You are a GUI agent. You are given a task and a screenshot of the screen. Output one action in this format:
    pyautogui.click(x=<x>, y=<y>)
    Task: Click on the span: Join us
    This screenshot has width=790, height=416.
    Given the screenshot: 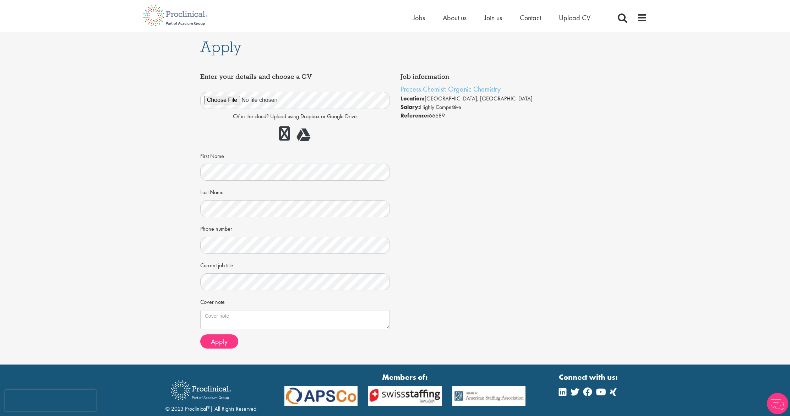 What is the action you would take?
    pyautogui.click(x=493, y=18)
    